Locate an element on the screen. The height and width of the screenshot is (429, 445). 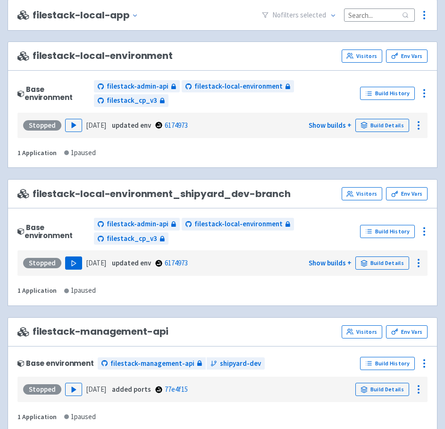
strong: added ports is located at coordinates (131, 389).